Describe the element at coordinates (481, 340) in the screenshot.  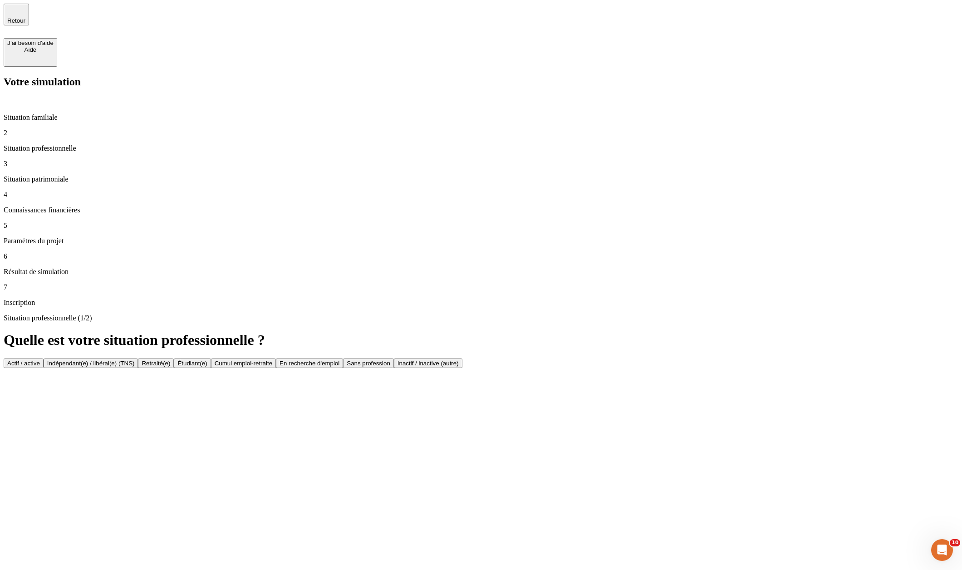
I see `h1: Quelle est votre situation professionnelle ?` at that location.